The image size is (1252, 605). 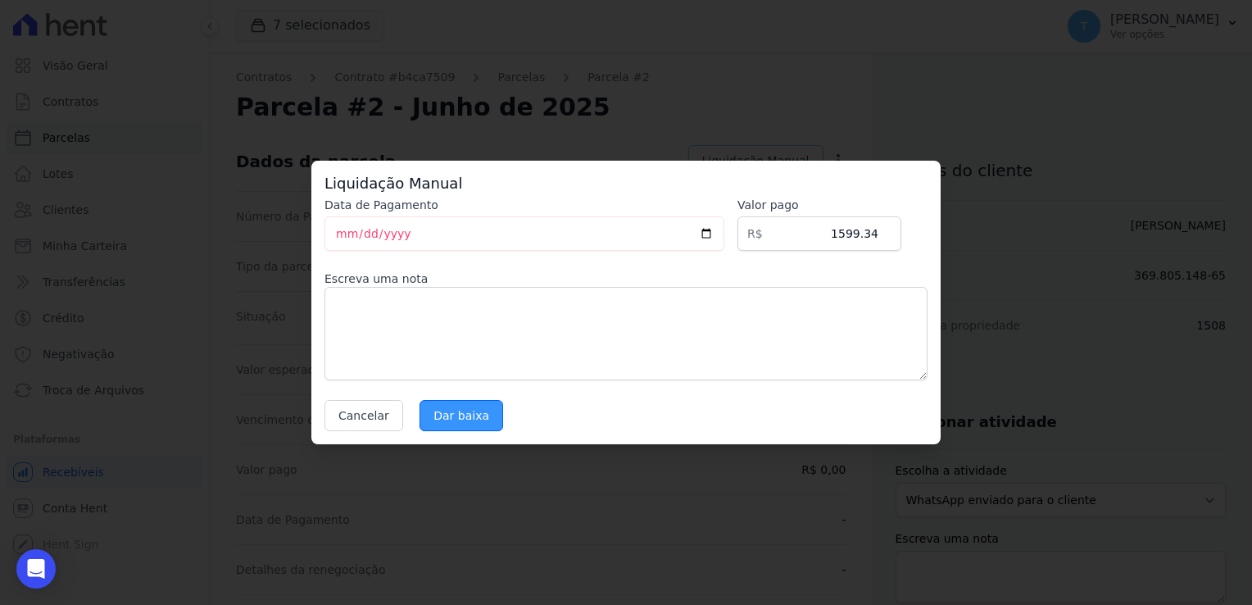 I want to click on div: Open Intercom Messenger, so click(x=36, y=569).